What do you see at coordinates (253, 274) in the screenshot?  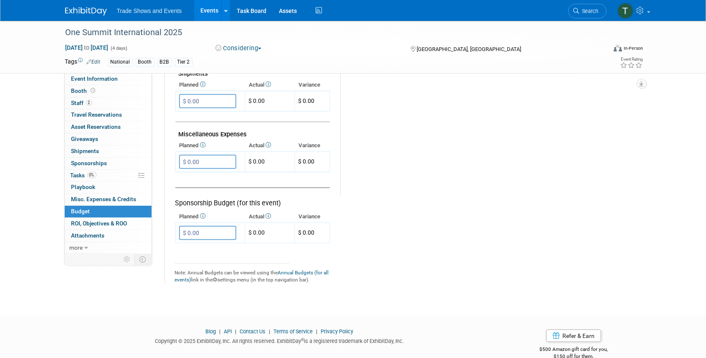 I see `div: Note: Annual Budgets can be viewed using the link in the settings menu (in the top navigation bar).` at bounding box center [253, 274].